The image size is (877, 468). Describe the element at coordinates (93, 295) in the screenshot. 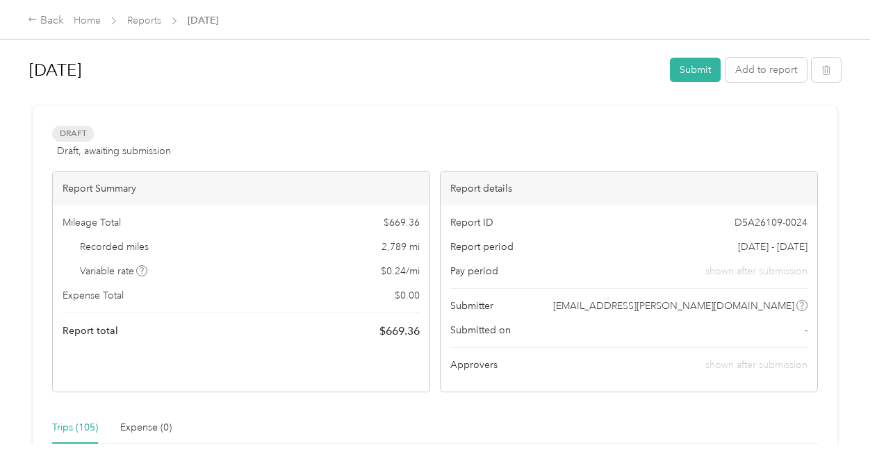

I see `span: Expense Total` at that location.